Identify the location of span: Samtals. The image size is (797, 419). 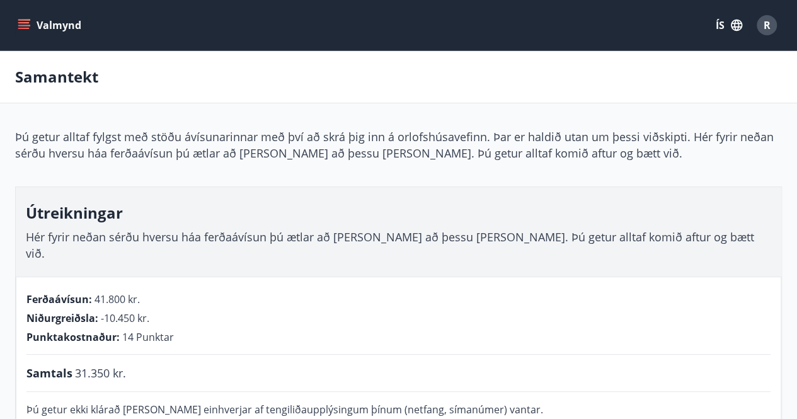
(49, 373).